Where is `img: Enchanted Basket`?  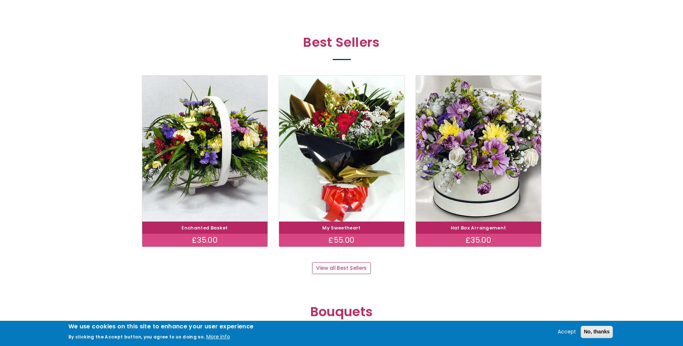
img: Enchanted Basket is located at coordinates (205, 149).